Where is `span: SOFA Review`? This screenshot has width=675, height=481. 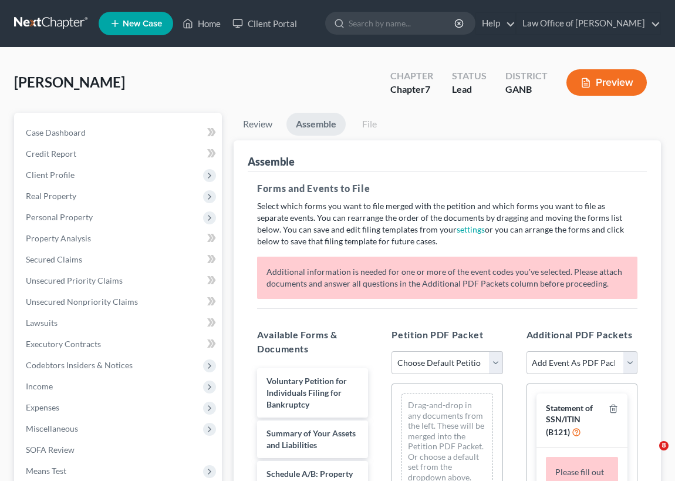
span: SOFA Review is located at coordinates (50, 449).